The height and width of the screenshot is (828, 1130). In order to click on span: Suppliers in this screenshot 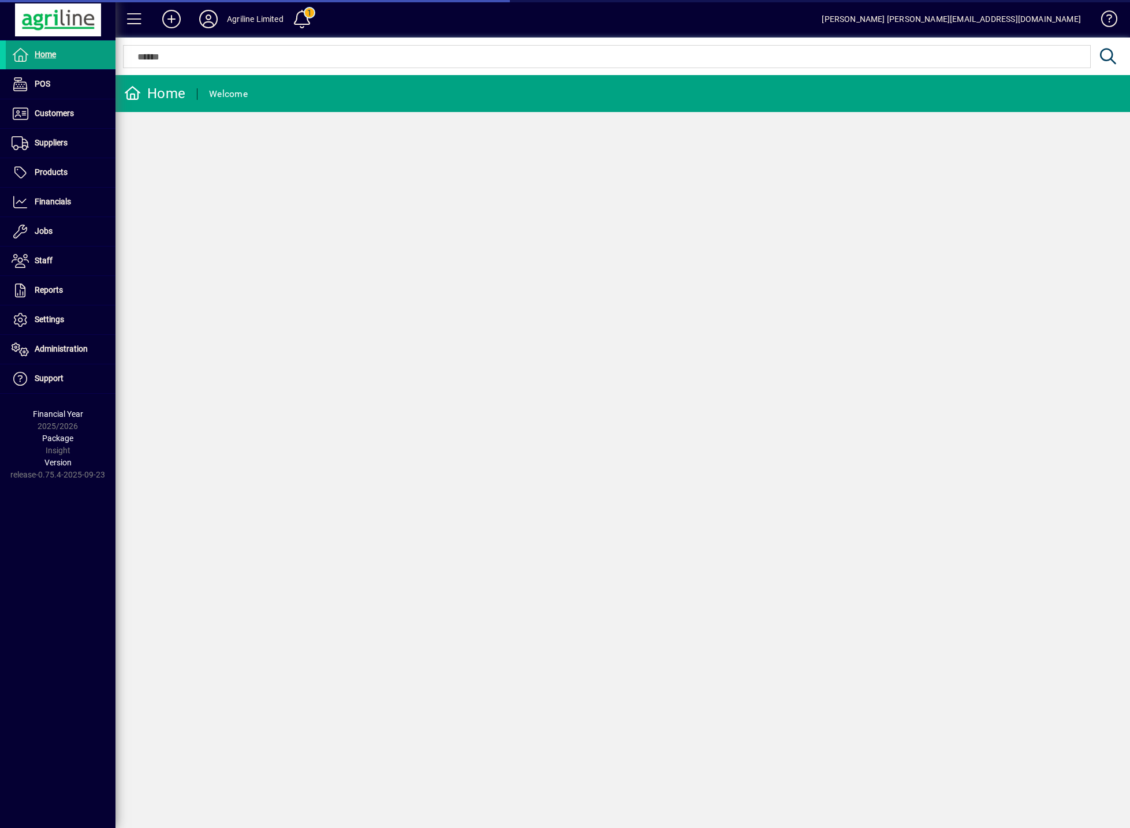, I will do `click(51, 143)`.